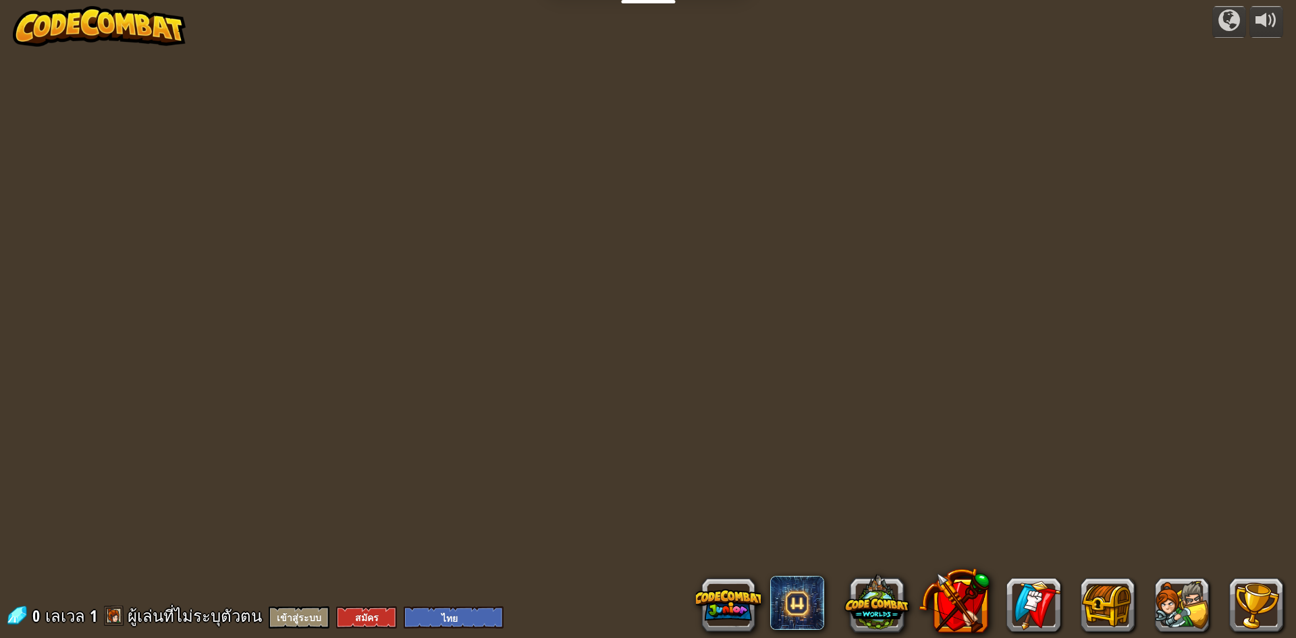 This screenshot has width=1296, height=638. What do you see at coordinates (93, 616) in the screenshot?
I see `span: 1` at bounding box center [93, 616].